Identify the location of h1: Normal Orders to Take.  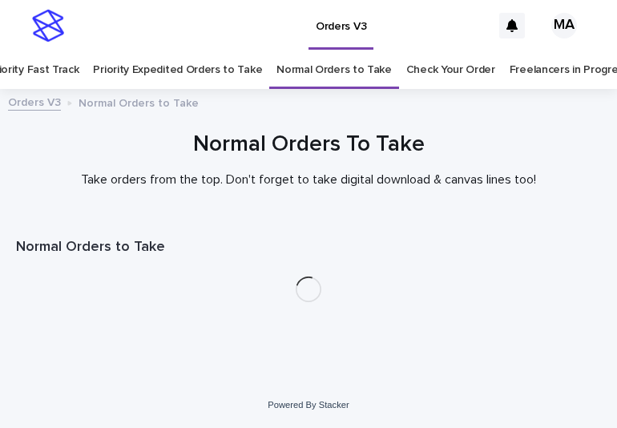
(308, 248).